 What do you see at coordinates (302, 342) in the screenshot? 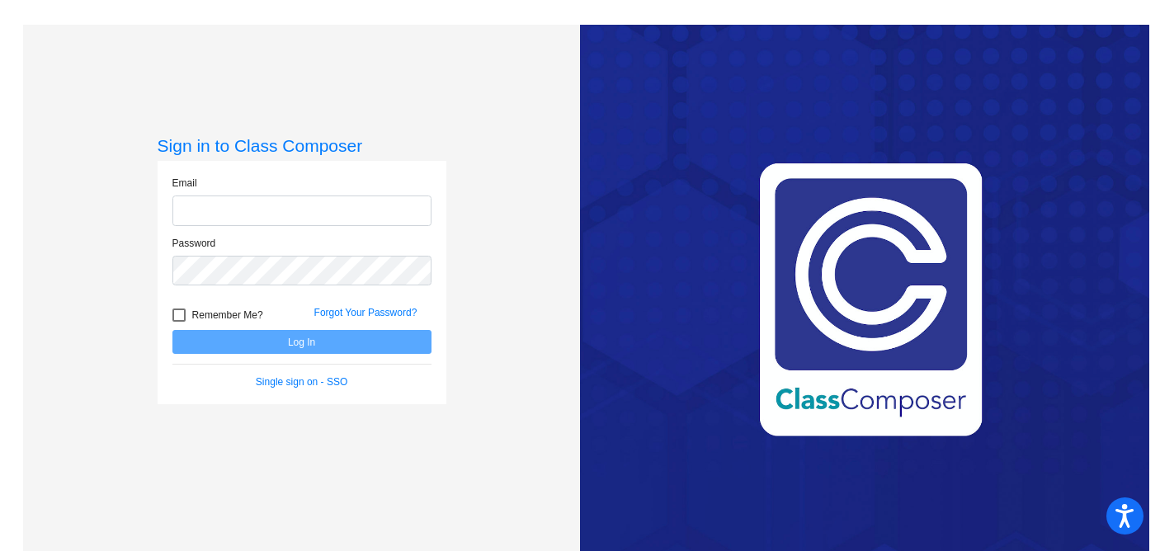
I see `button: Log In` at bounding box center [302, 342].